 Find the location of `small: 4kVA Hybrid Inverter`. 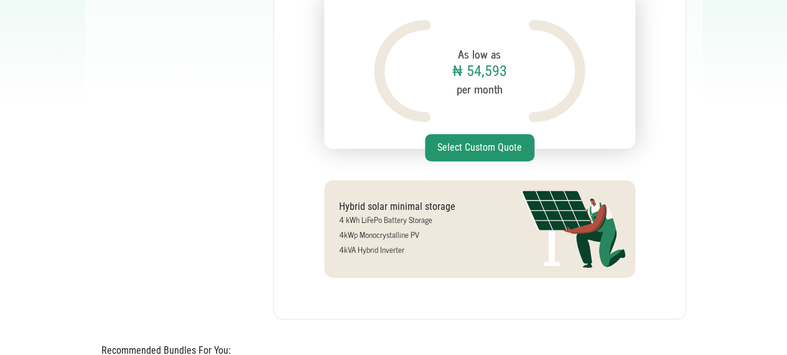

small: 4kVA Hybrid Inverter is located at coordinates (372, 249).